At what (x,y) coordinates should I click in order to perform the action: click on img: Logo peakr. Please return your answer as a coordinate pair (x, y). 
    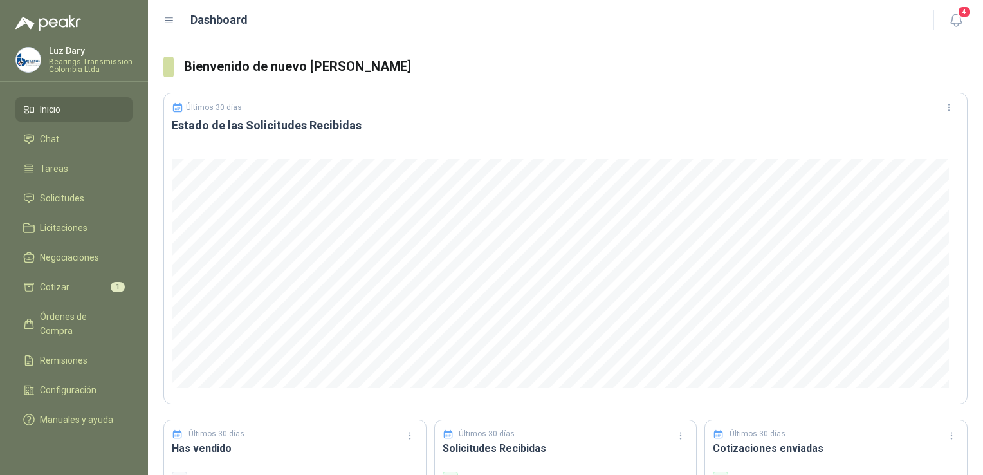
    Looking at the image, I should click on (48, 23).